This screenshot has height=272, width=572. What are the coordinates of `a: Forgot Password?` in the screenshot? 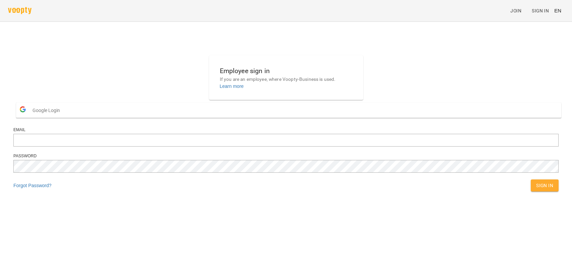 It's located at (33, 185).